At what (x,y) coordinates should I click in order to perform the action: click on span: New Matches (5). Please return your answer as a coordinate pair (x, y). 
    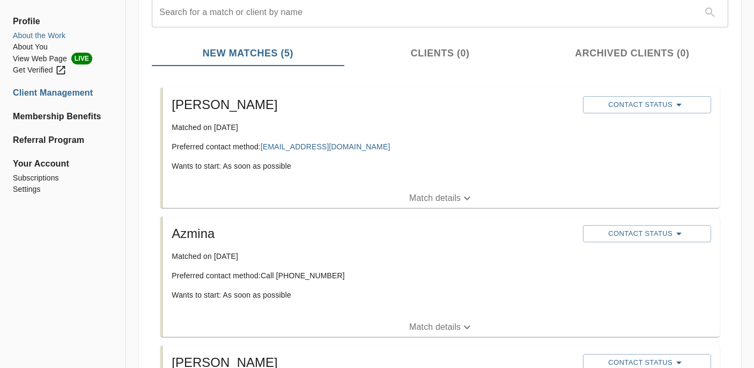
    Looking at the image, I should click on (248, 53).